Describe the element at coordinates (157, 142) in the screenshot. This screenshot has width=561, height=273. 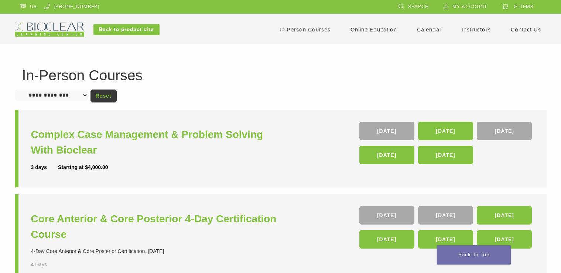
I see `h3: Complex Case Management & Problem Solving With Bioclear` at that location.